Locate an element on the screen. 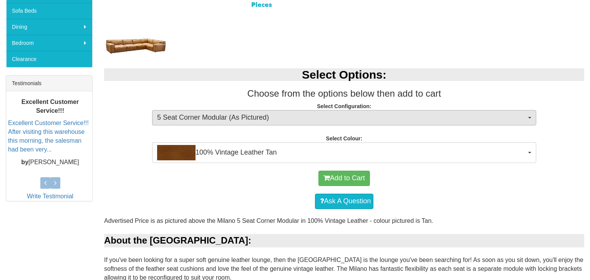  button: Add to Cart is located at coordinates (344, 179).